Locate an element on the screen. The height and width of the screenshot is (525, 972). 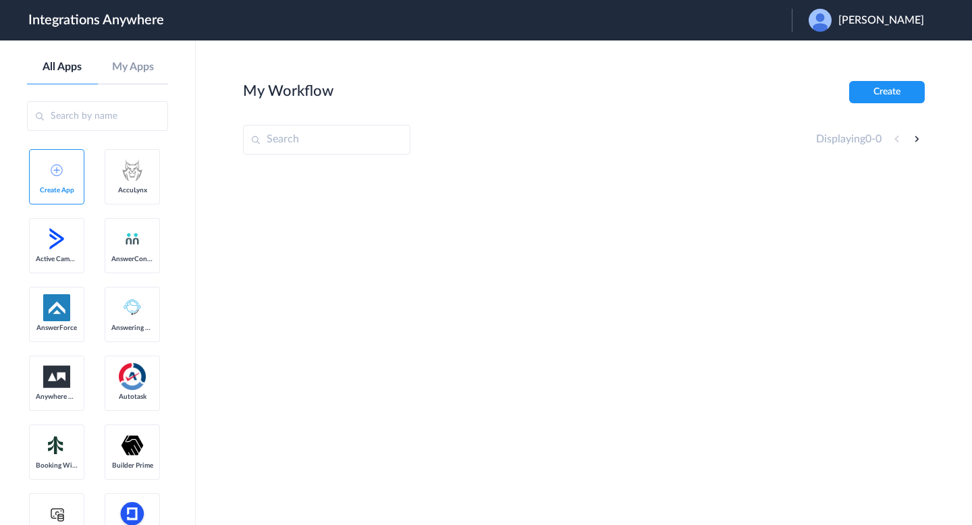
input: Search is located at coordinates (327, 140).